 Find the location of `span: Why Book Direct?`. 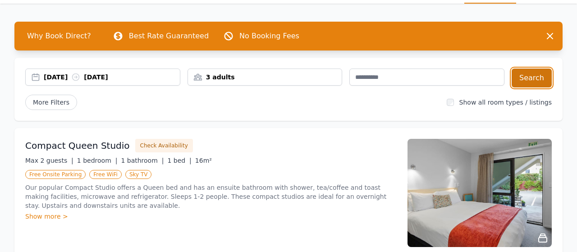

span: Why Book Direct? is located at coordinates (59, 36).